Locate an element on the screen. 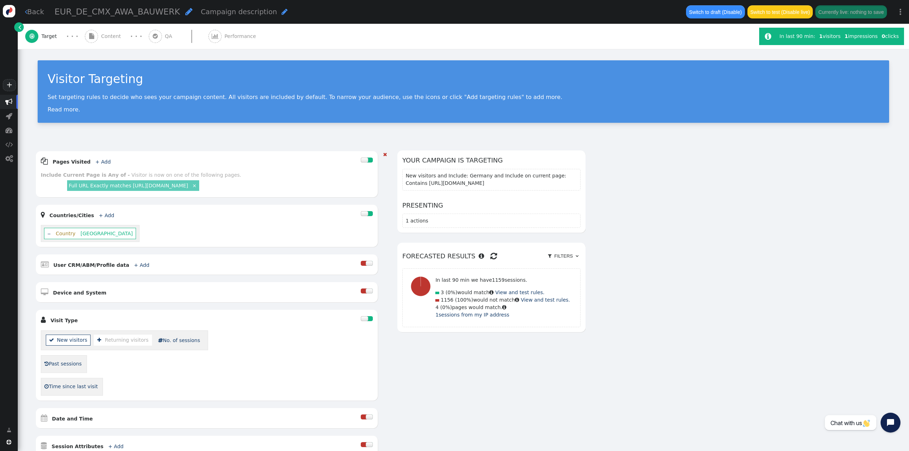 Image resolution: width=909 pixels, height=451 pixels. a: 1sessions from my IP address is located at coordinates (472, 315).